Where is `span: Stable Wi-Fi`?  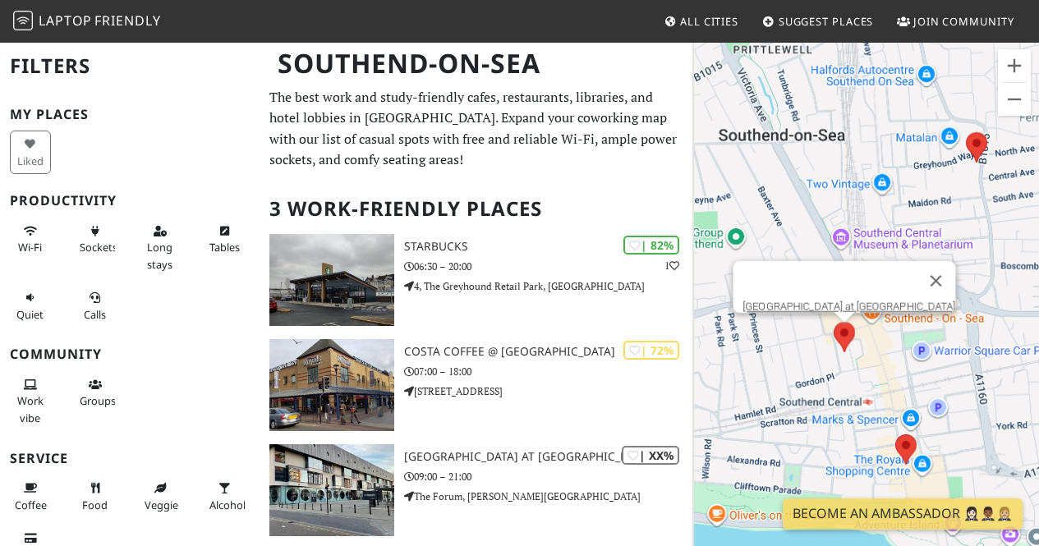 span: Stable Wi-Fi is located at coordinates (30, 247).